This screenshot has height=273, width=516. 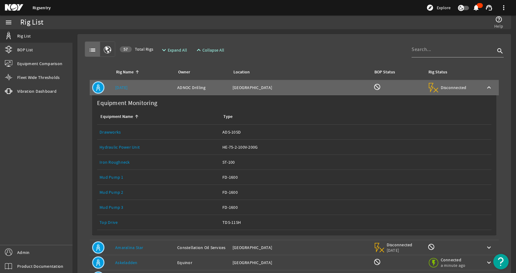 What do you see at coordinates (24, 36) in the screenshot?
I see `span: Rig List` at bounding box center [24, 36].